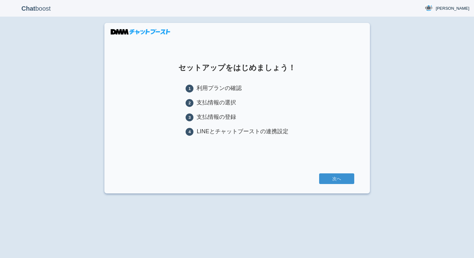  I want to click on li: 利用プランの確認, so click(237, 88).